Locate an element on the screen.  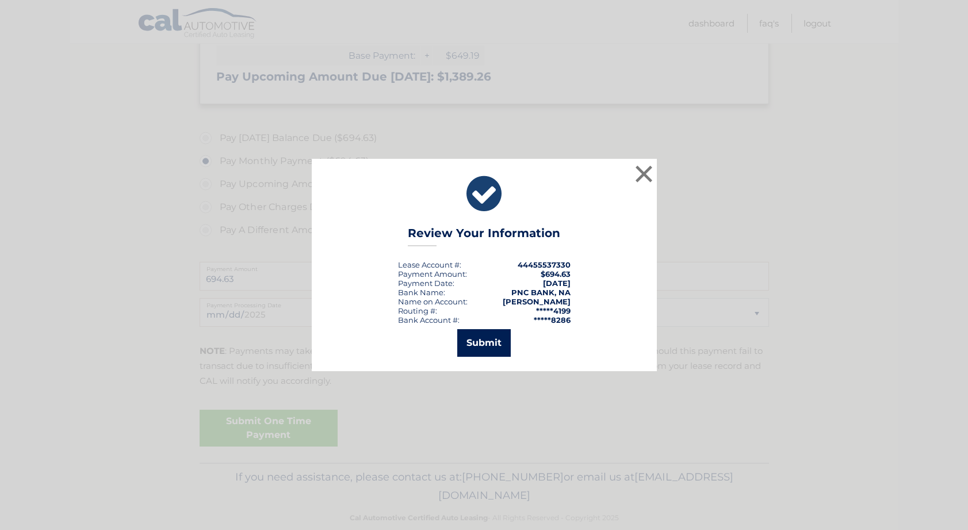
div: Bank Account #: is located at coordinates (428, 320).